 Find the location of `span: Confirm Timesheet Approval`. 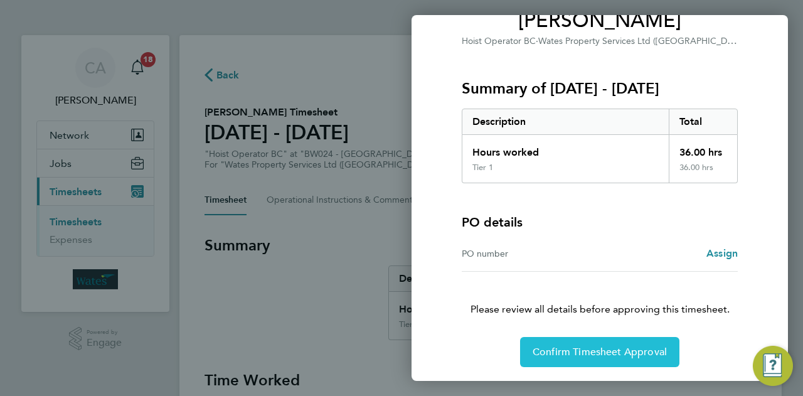

span: Confirm Timesheet Approval is located at coordinates (600, 352).